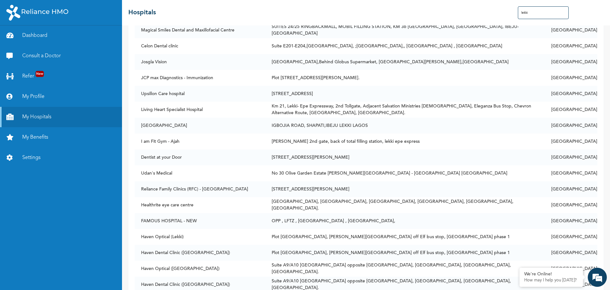  I want to click on td: I am Fit Gym - Ajah, so click(200, 141).